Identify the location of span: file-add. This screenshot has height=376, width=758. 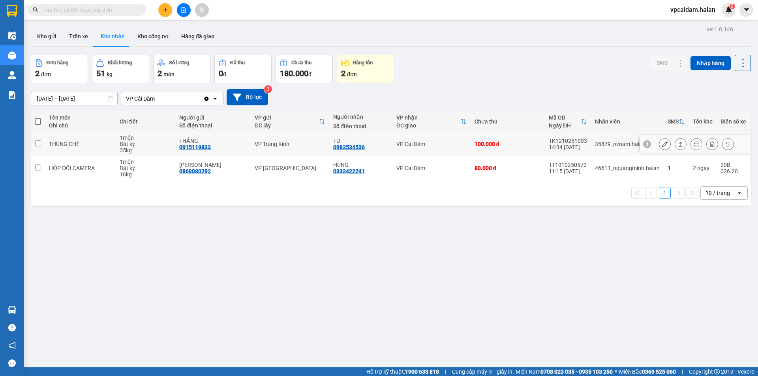
(184, 10).